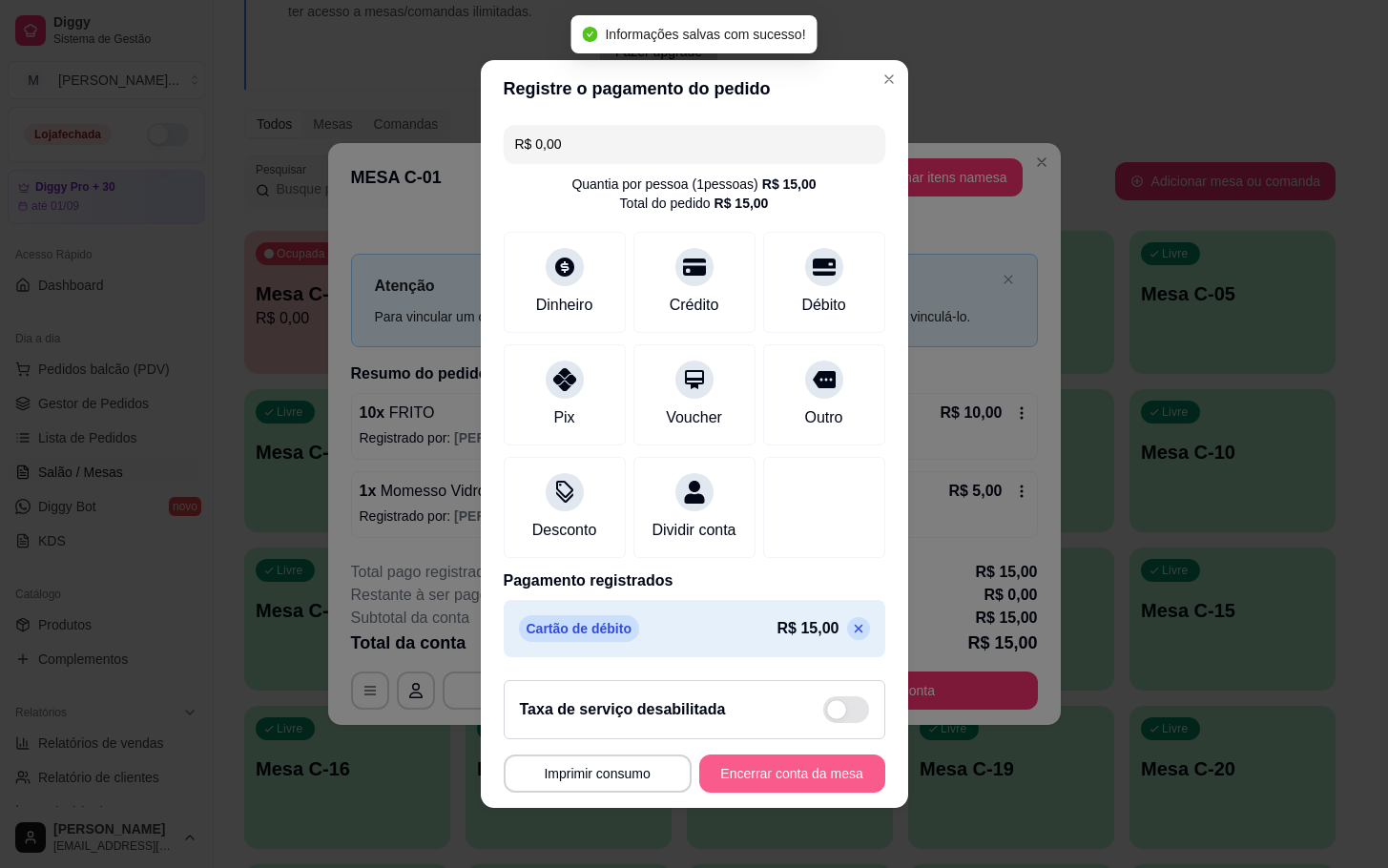 The height and width of the screenshot is (868, 1388). Describe the element at coordinates (823, 306) in the screenshot. I see `div: Débito` at that location.